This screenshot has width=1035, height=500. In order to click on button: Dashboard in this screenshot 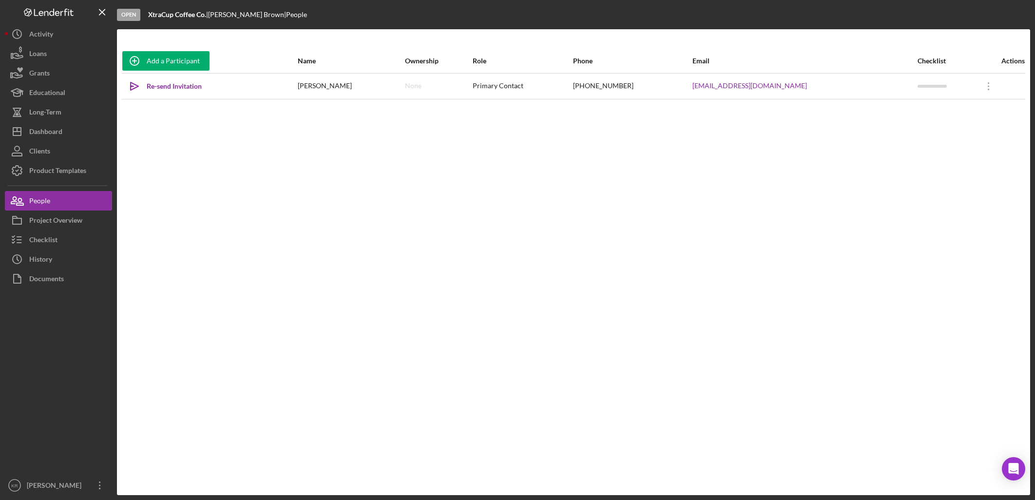, I will do `click(58, 132)`.